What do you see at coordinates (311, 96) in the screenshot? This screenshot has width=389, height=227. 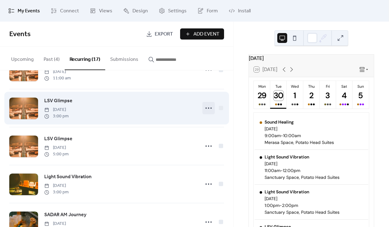 I see `div: 2` at bounding box center [311, 96].